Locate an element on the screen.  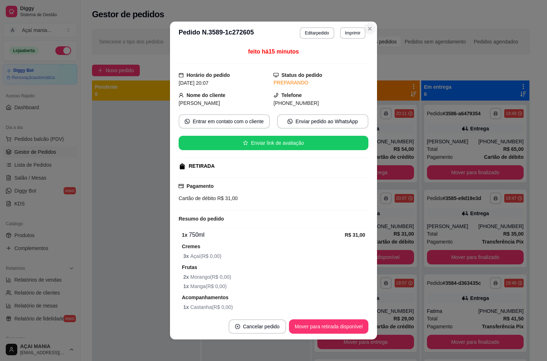
span: credit-card is located at coordinates (181, 186).